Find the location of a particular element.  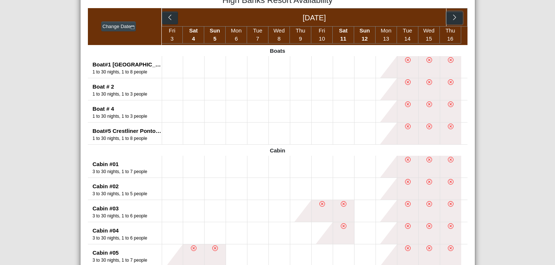

div: Cabin #05 is located at coordinates (127, 253).